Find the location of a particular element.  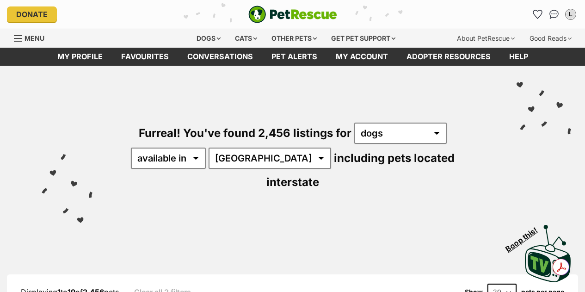

span: Boop this! is located at coordinates (525, 236).